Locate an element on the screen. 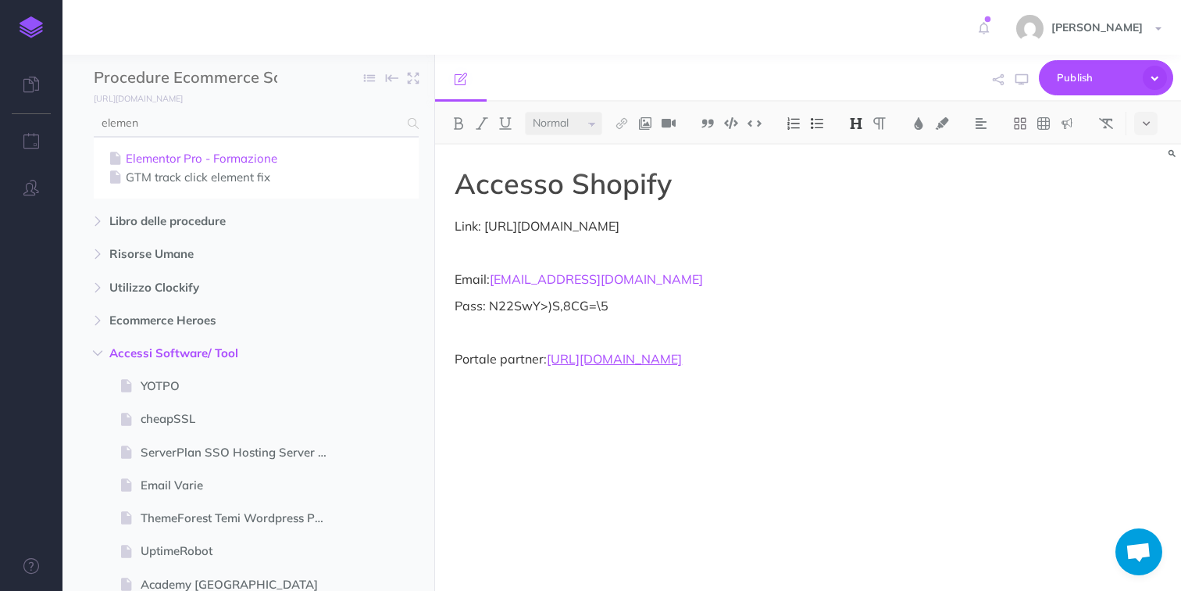  span: Ecommerce Heroes is located at coordinates (215, 320).